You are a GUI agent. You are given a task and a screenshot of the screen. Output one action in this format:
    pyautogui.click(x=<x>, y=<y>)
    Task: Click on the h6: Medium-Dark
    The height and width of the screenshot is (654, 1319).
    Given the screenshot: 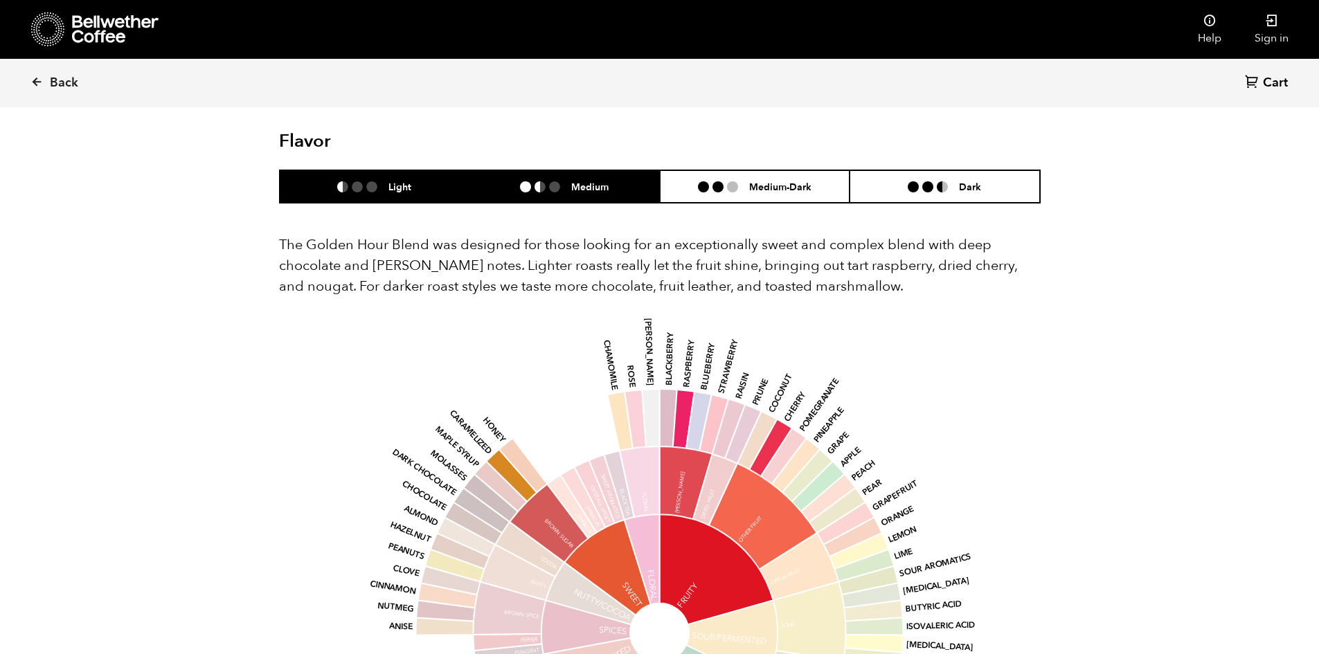 What is the action you would take?
    pyautogui.click(x=780, y=186)
    